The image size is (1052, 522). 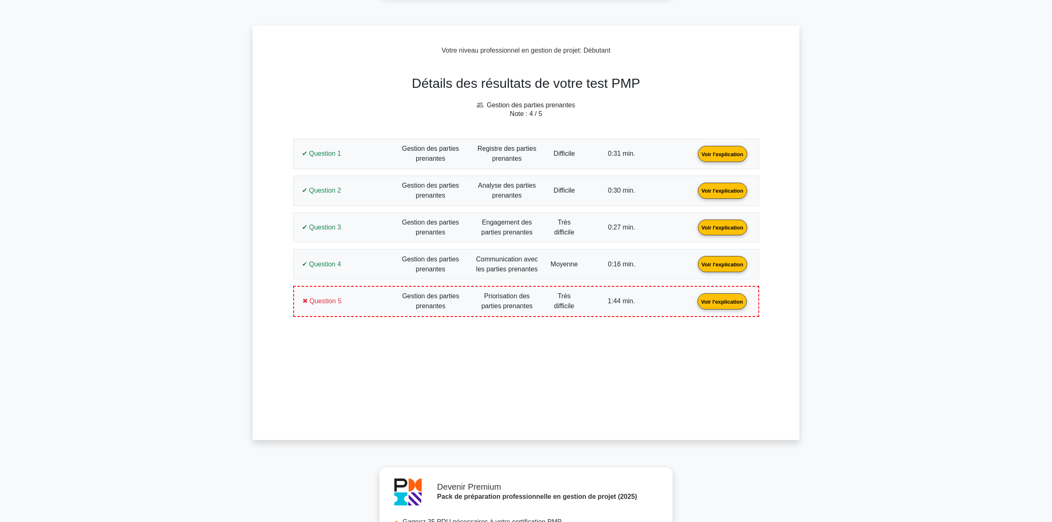 What do you see at coordinates (531, 105) in the screenshot?
I see `font: Gestion des parties prenantes` at bounding box center [531, 105].